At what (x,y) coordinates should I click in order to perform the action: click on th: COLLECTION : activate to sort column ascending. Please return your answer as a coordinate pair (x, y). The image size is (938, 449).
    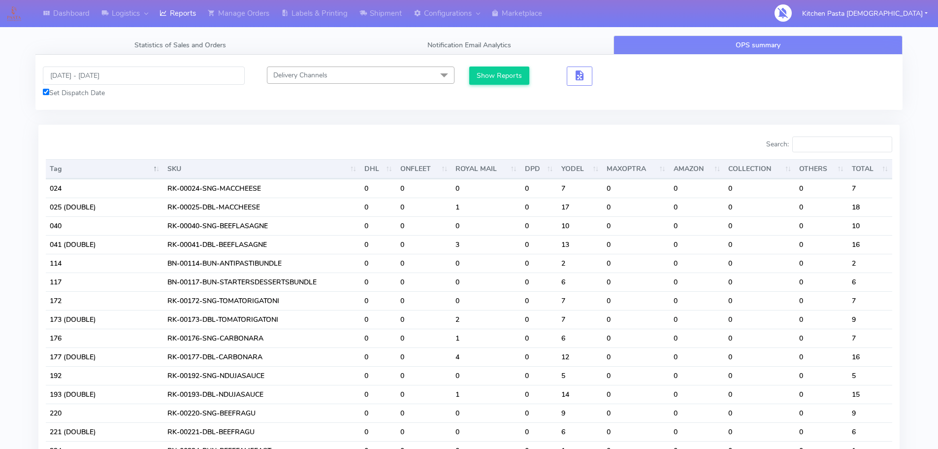
    Looking at the image, I should click on (760, 169).